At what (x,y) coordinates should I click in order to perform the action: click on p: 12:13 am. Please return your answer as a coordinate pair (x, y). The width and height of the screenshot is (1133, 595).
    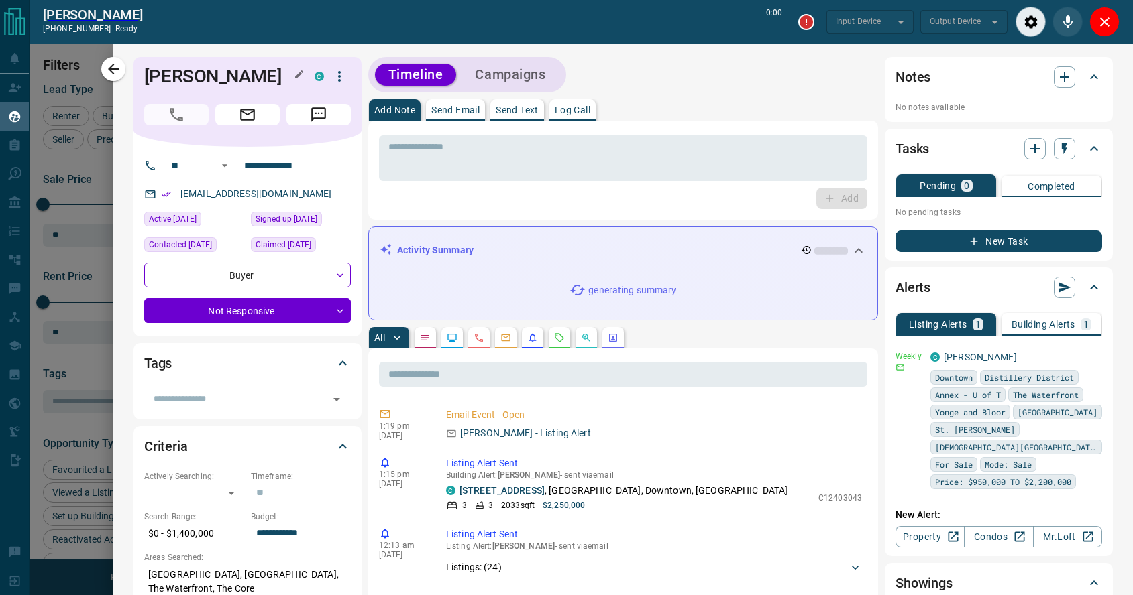
    Looking at the image, I should click on (402, 546).